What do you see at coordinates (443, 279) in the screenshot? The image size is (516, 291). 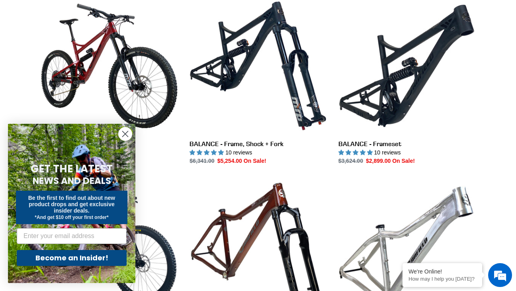 I see `p: How may I help you today?` at bounding box center [443, 279].